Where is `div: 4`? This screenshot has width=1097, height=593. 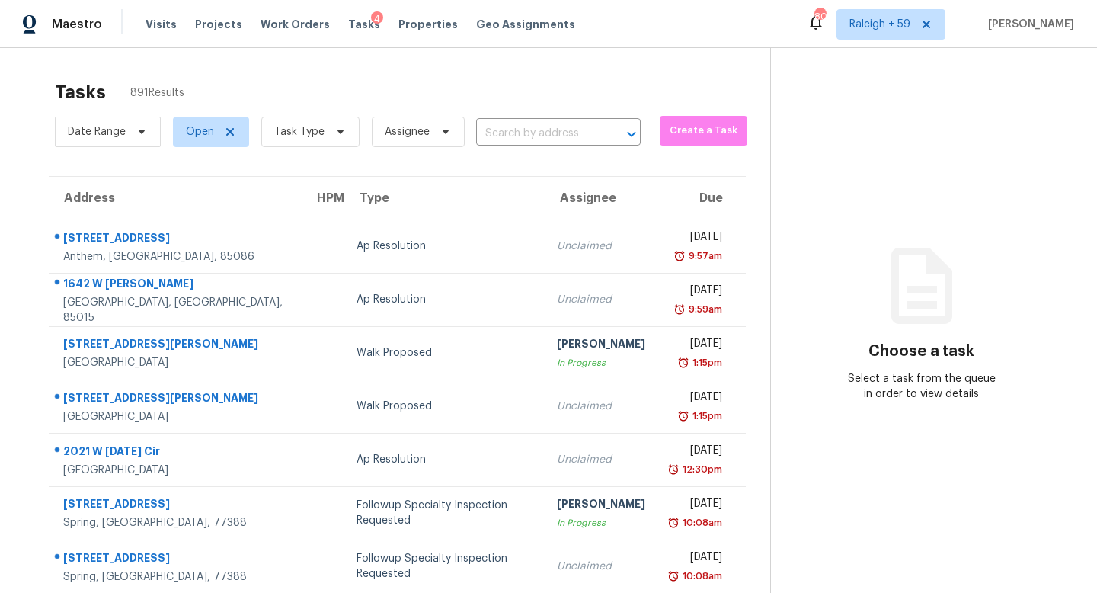 div: 4 is located at coordinates (377, 19).